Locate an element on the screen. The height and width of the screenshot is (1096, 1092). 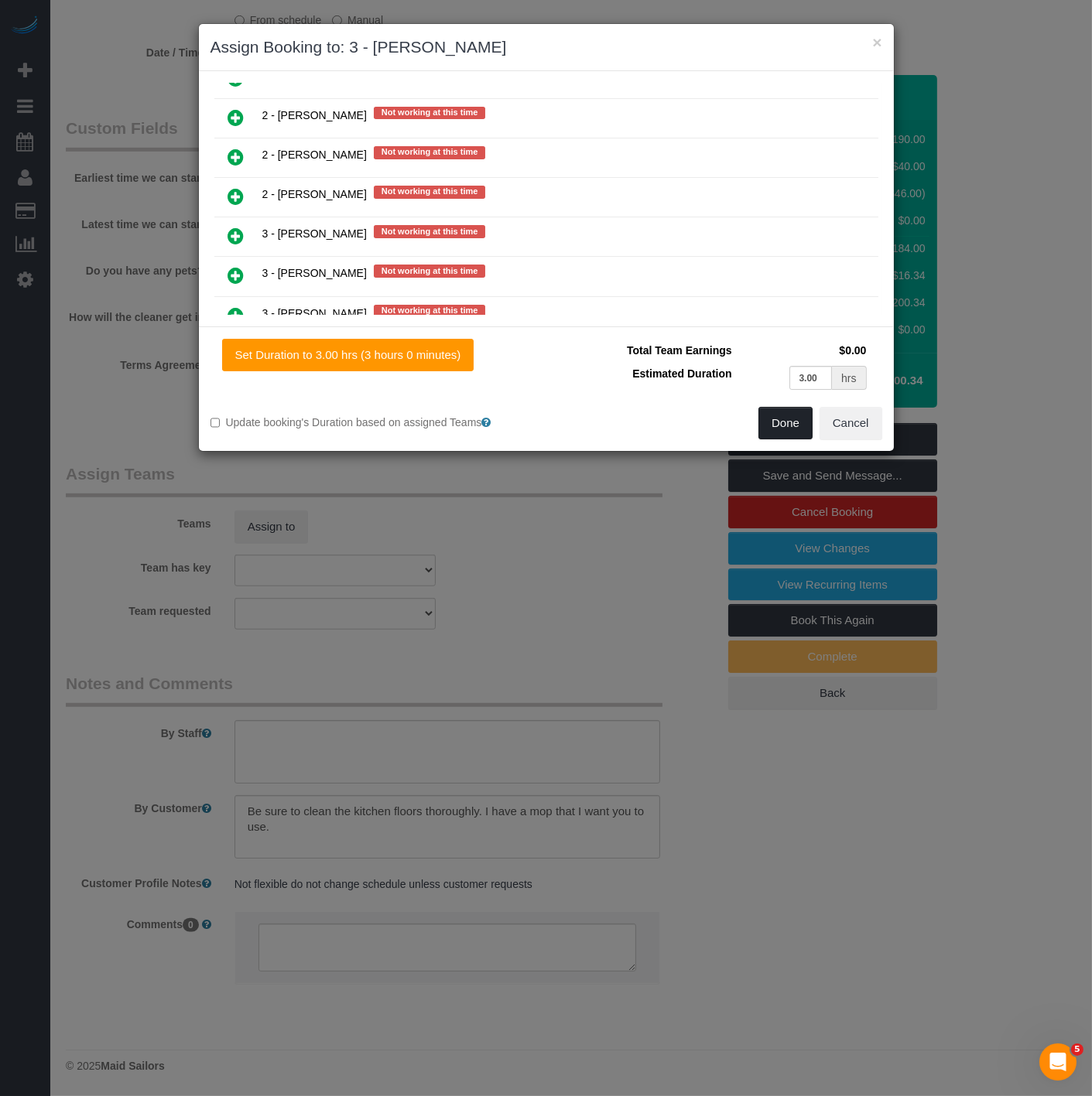
button: Done is located at coordinates (786, 423).